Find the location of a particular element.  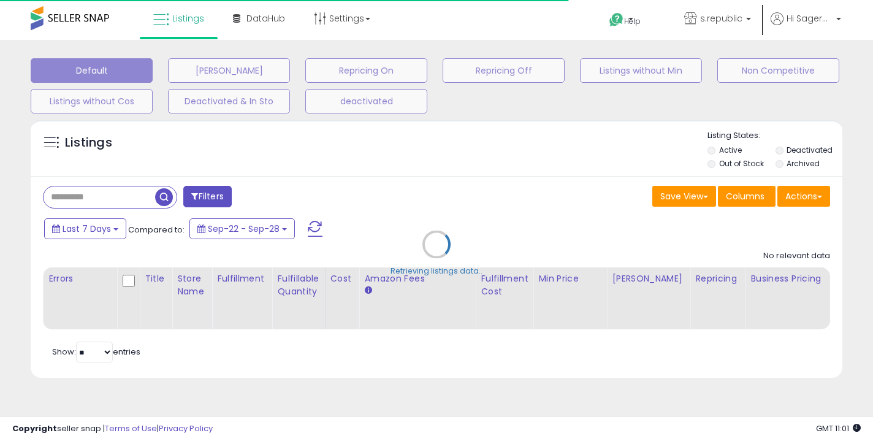

button: Deactivated & In Sto is located at coordinates (229, 101).